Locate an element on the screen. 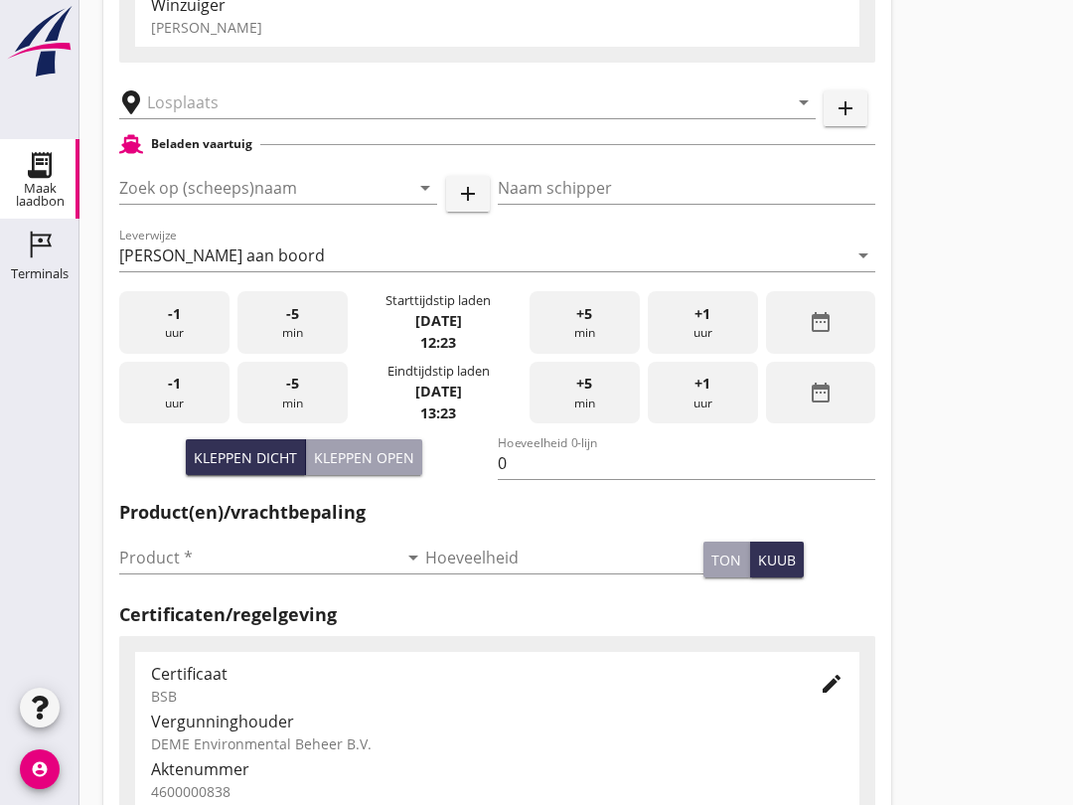 This screenshot has width=1073, height=805. button: Kleppen dicht is located at coordinates (246, 457).